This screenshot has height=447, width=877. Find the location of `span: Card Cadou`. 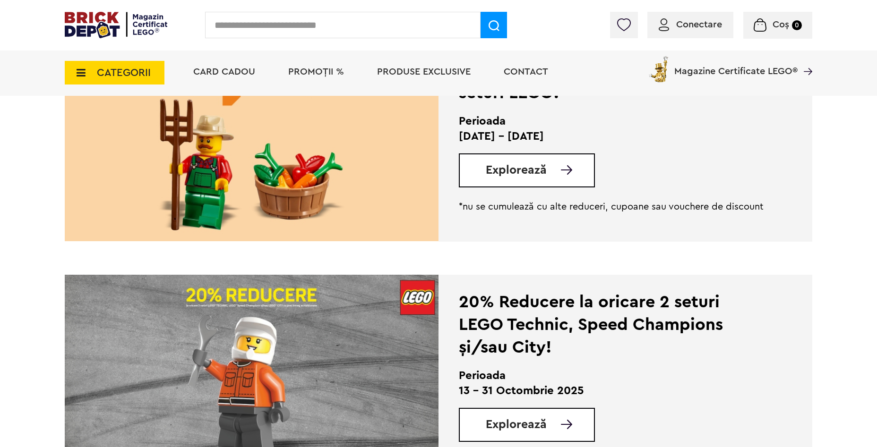

span: Card Cadou is located at coordinates (224, 72).